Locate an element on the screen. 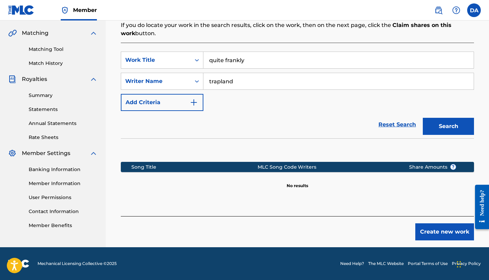  div: Writers is located at coordinates (348, 167).